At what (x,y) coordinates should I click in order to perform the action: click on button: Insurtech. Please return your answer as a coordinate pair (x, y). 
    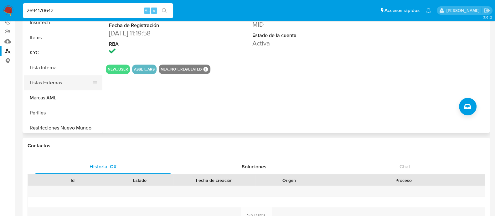
    Looking at the image, I should click on (63, 23).